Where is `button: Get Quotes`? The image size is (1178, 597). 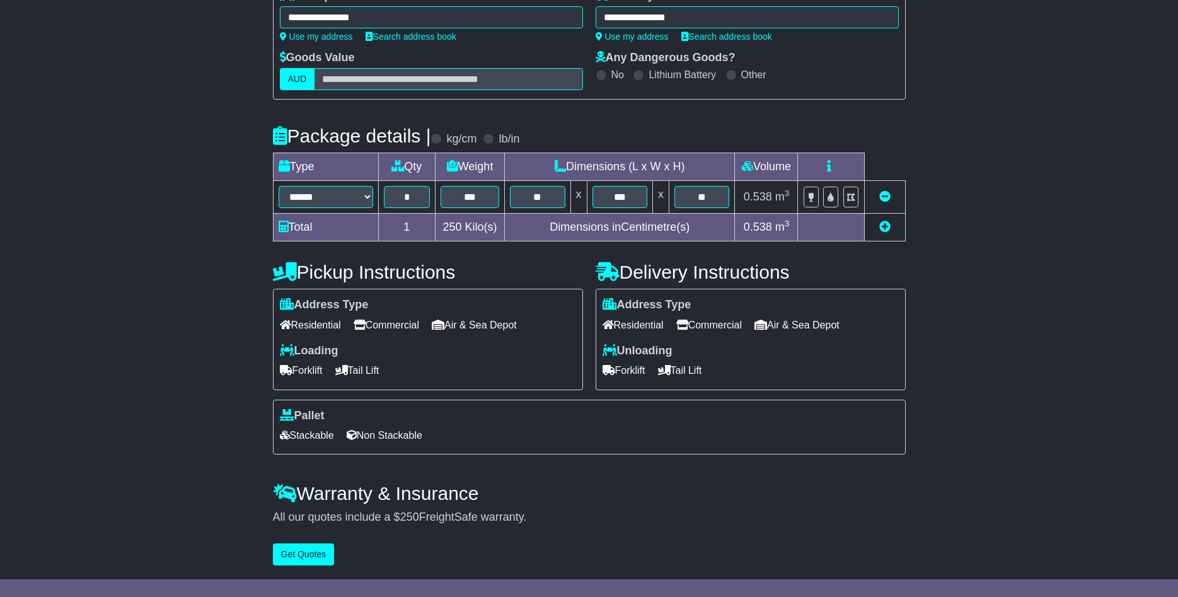 button: Get Quotes is located at coordinates (304, 554).